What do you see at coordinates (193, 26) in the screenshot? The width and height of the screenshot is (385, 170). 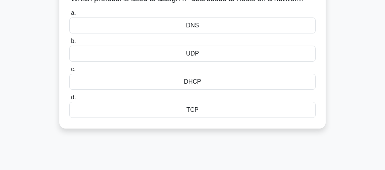 I see `div: DNS` at bounding box center [193, 26].